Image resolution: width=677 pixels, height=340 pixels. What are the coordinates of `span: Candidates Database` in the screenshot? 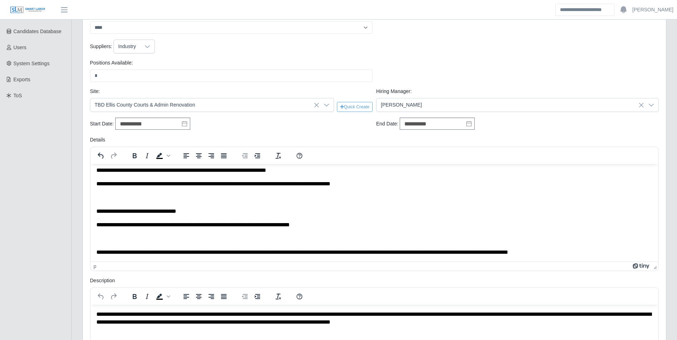 It's located at (37, 31).